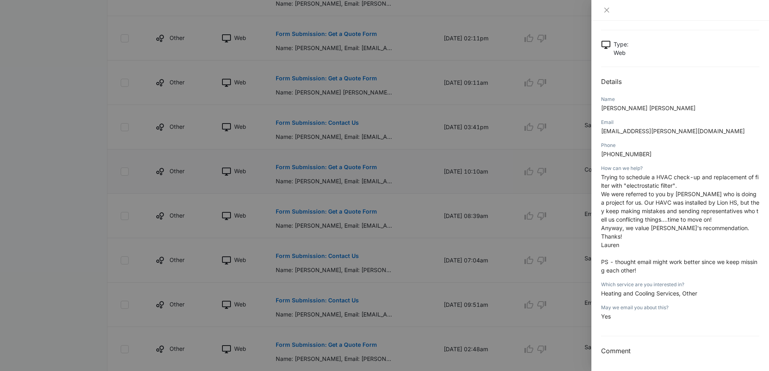 The height and width of the screenshot is (371, 769). What do you see at coordinates (680, 99) in the screenshot?
I see `div: Name` at bounding box center [680, 99].